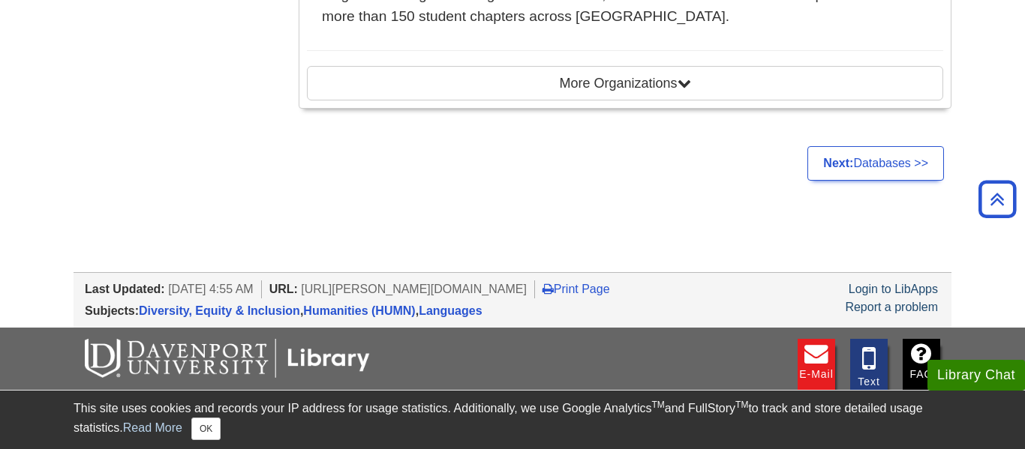 The image size is (1025, 449). Describe the element at coordinates (219, 311) in the screenshot. I see `a: Diversity, Equity & Inclusion` at that location.